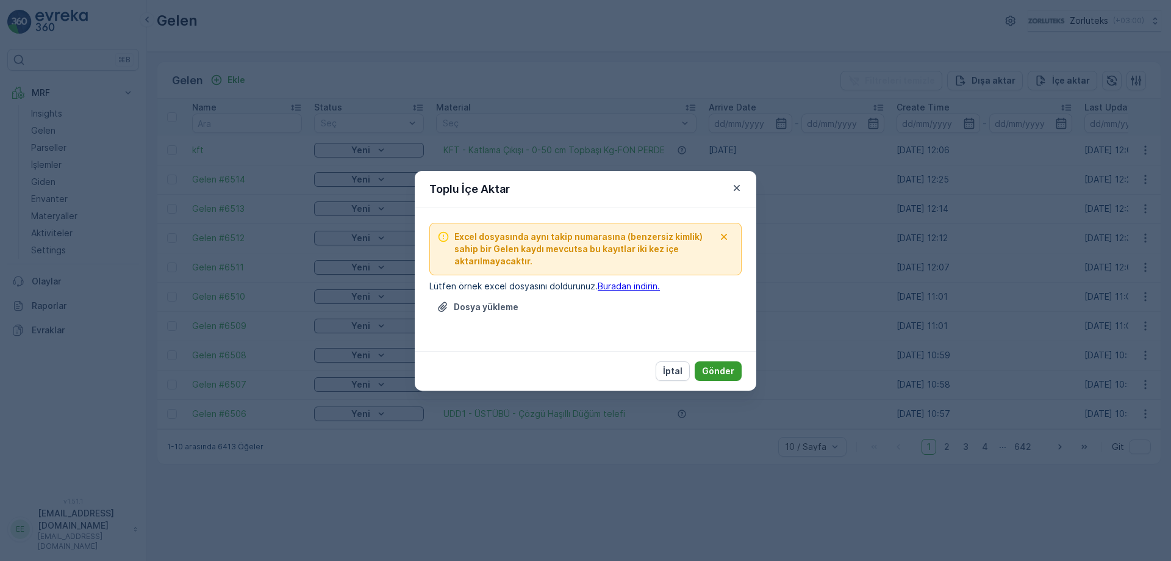 The image size is (1171, 561). What do you see at coordinates (586, 286) in the screenshot?
I see `p: Lütfen örnek excel dosyasını doldurunuz.` at bounding box center [586, 286].